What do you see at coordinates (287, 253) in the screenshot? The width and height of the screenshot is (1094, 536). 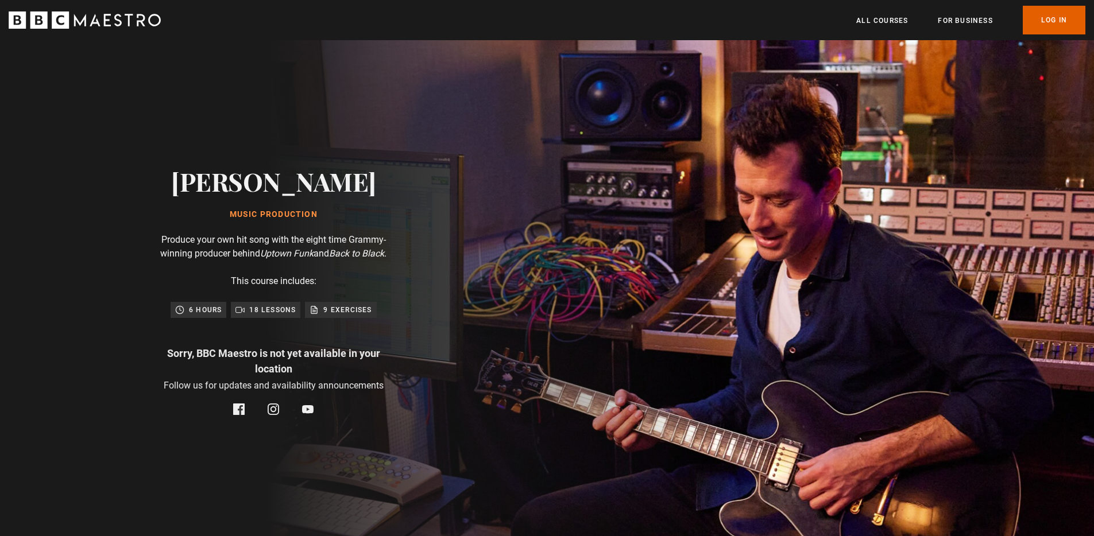 I see `i: Uptown Funk` at bounding box center [287, 253].